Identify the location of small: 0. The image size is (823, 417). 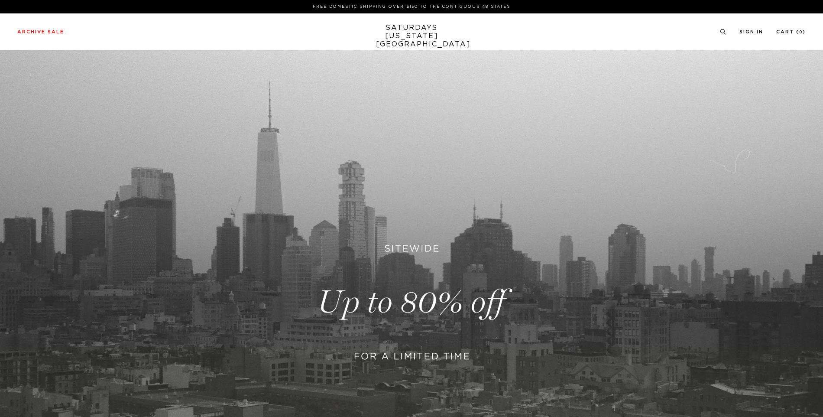
(801, 32).